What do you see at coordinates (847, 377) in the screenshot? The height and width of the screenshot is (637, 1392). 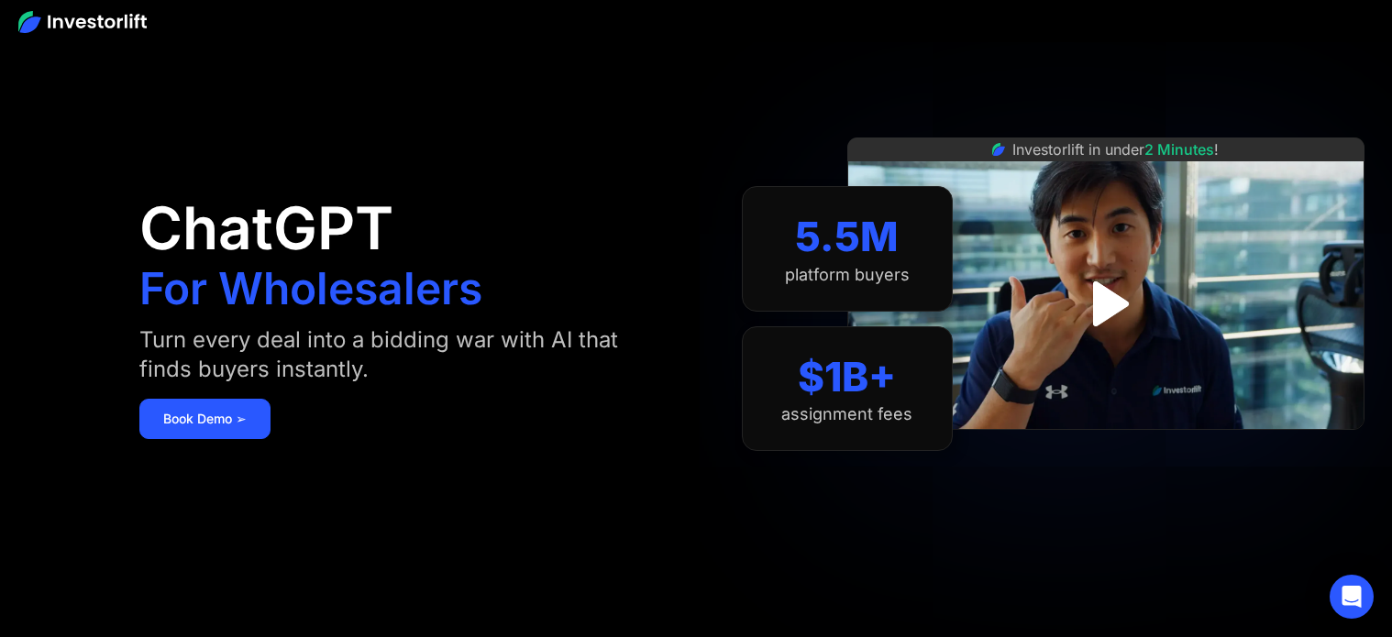 I see `div: $1B+` at bounding box center [847, 377].